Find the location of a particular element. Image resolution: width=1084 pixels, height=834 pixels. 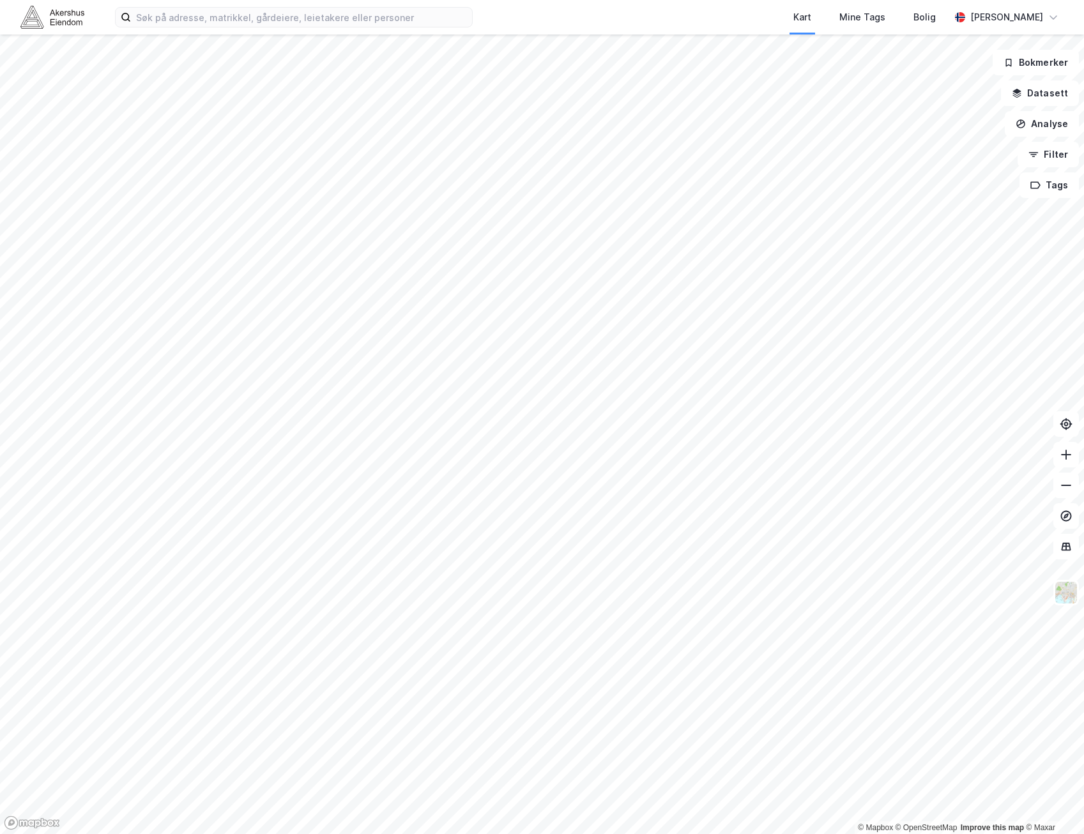

img: akershus-eiendom-logo.9091f326c980b4bce74ccdd9f866810c.svg is located at coordinates (52, 17).